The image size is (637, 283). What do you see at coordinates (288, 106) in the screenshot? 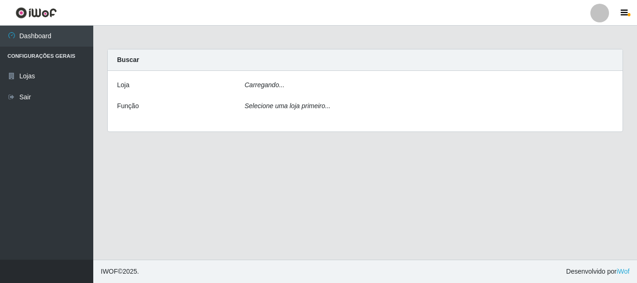
I see `i: Selecione uma loja primeiro...` at bounding box center [288, 106].